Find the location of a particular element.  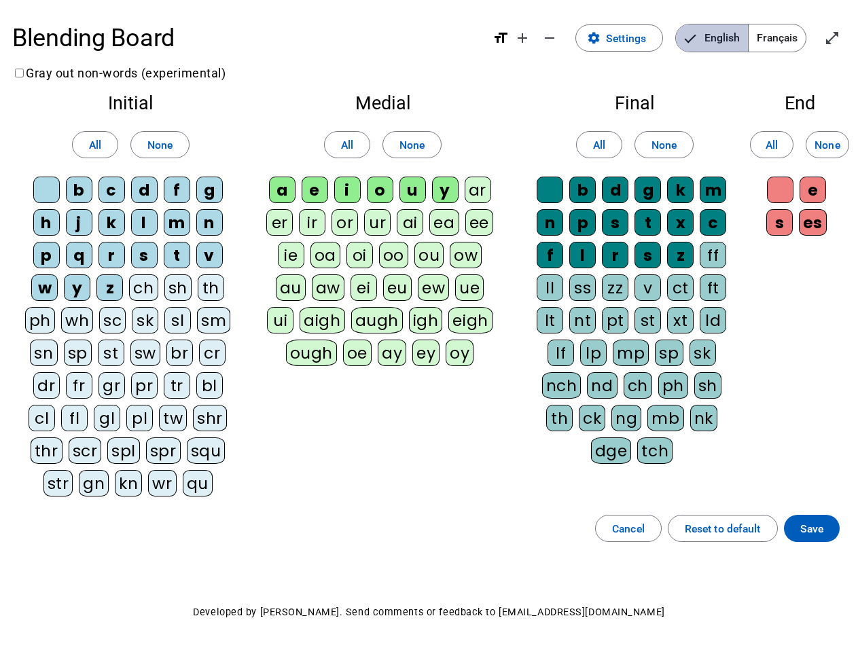

div: ch is located at coordinates (638, 385).